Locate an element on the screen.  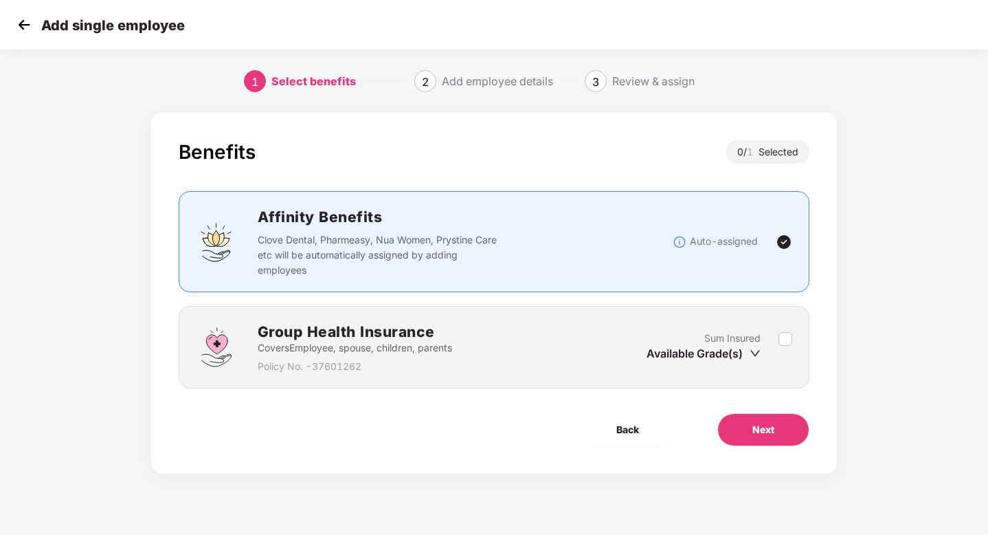
div: Benefits is located at coordinates (217, 152).